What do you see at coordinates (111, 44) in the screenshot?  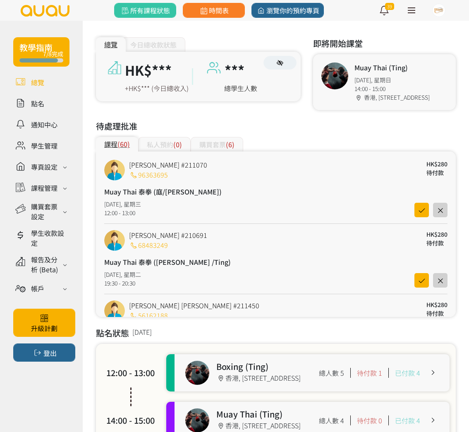 I see `div: 總覽` at bounding box center [111, 44].